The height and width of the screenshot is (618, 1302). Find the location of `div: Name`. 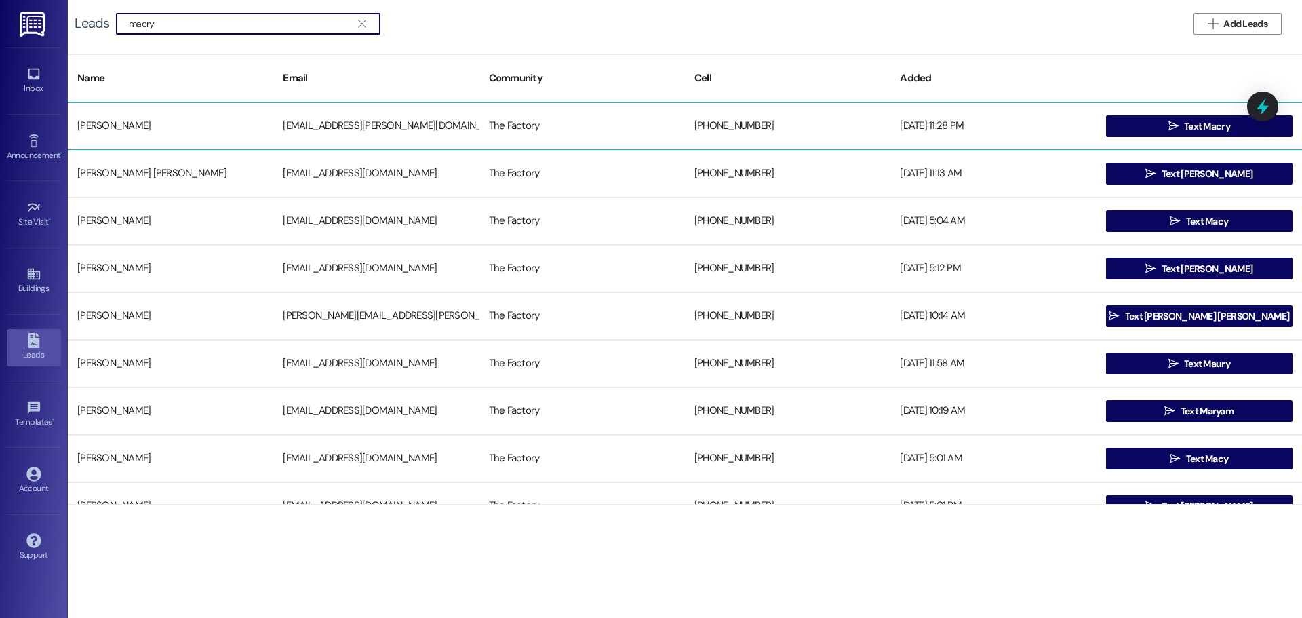

div: Name is located at coordinates (170, 78).